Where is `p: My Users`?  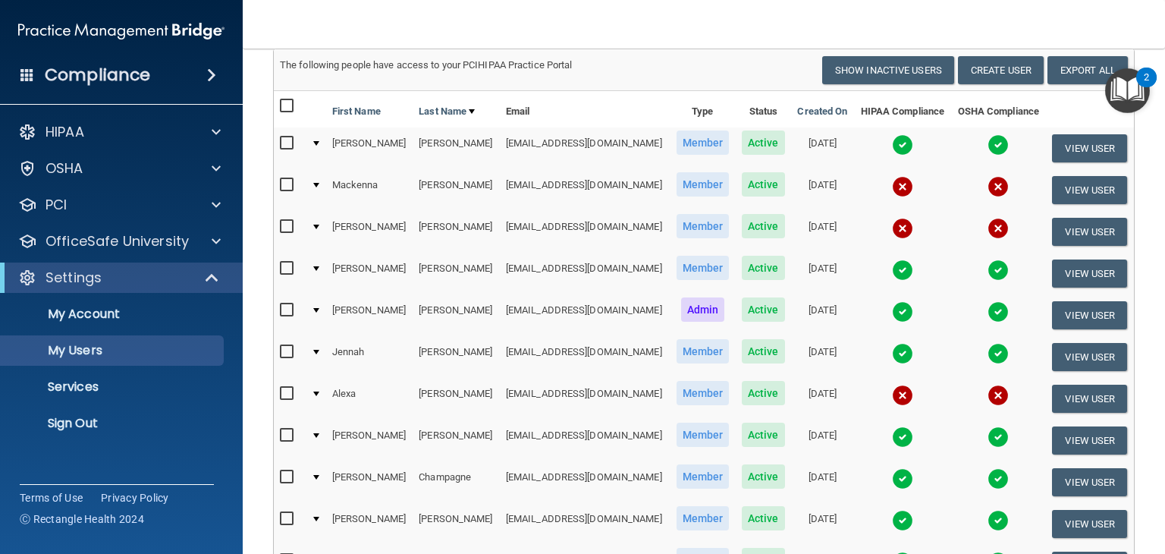 p: My Users is located at coordinates (113, 351).